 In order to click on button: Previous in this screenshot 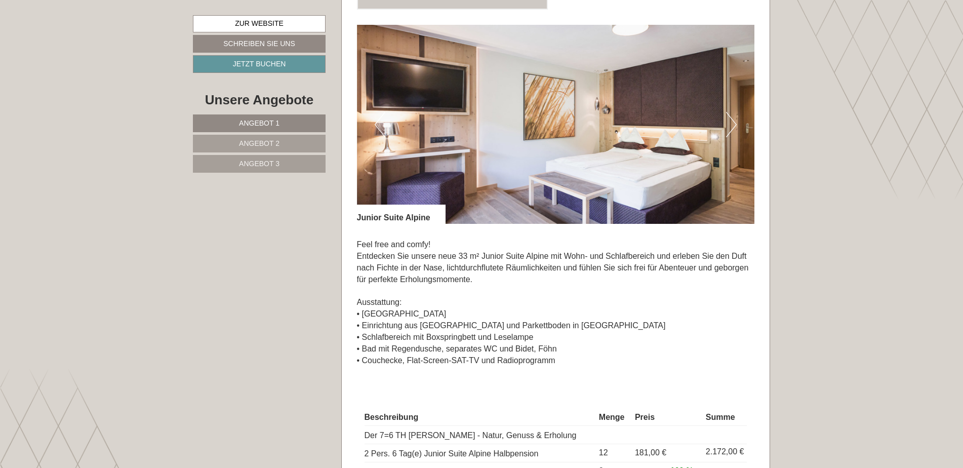, I will do `click(380, 125)`.